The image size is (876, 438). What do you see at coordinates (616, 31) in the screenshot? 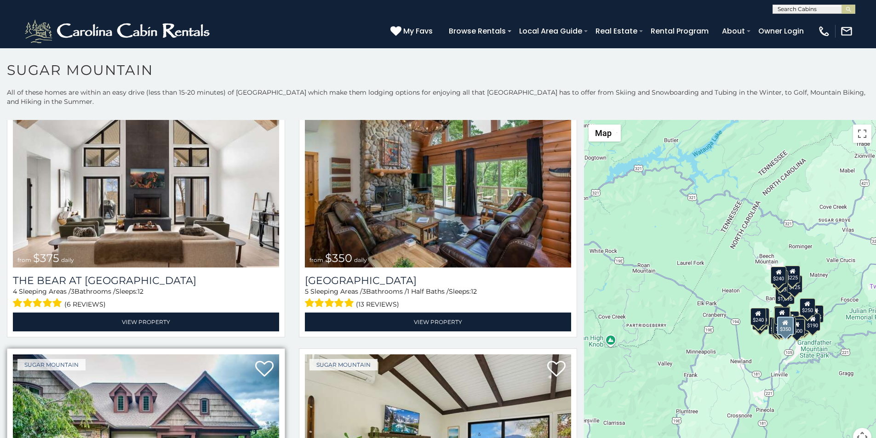
I see `a: Real Estate` at bounding box center [616, 31].